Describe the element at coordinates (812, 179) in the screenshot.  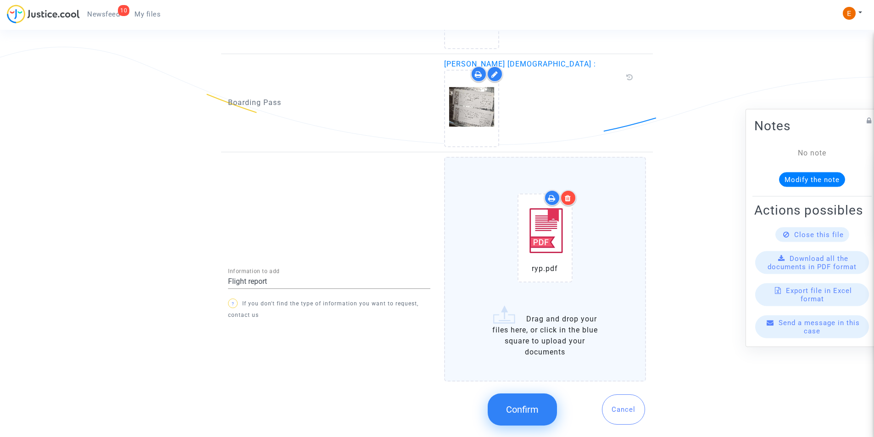
I see `button: Modify the note` at that location.